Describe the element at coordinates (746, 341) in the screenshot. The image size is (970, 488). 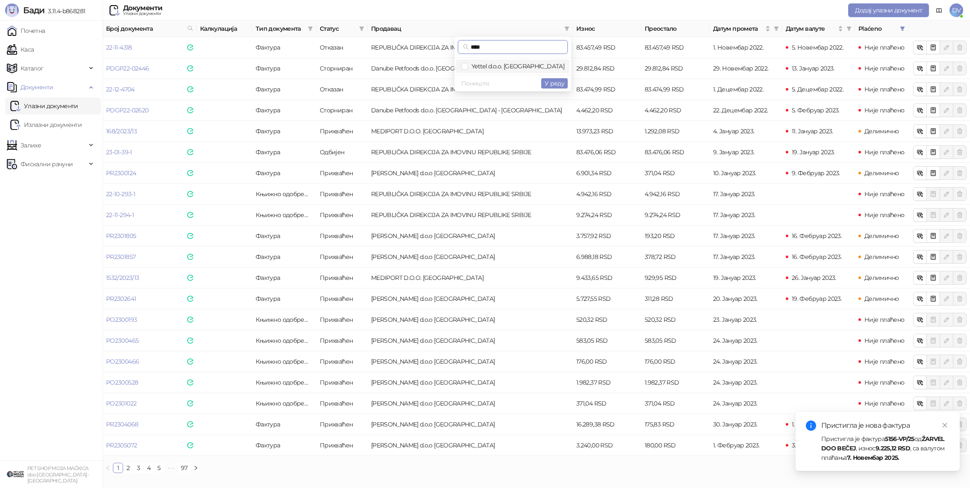
I see `td: 24. Јануар 2023.` at that location.